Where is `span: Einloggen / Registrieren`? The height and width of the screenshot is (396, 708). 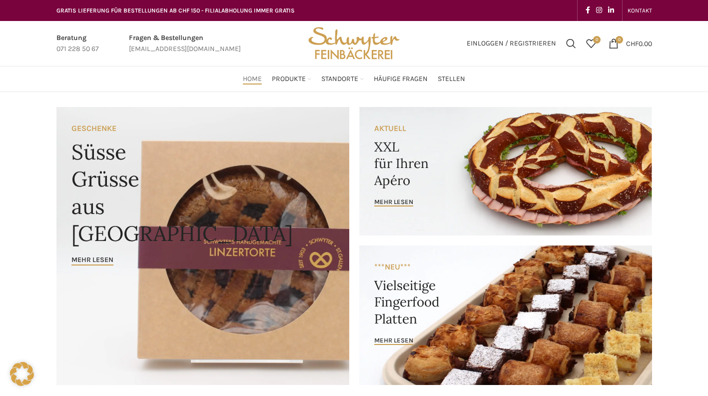
span: Einloggen / Registrieren is located at coordinates (511, 43).